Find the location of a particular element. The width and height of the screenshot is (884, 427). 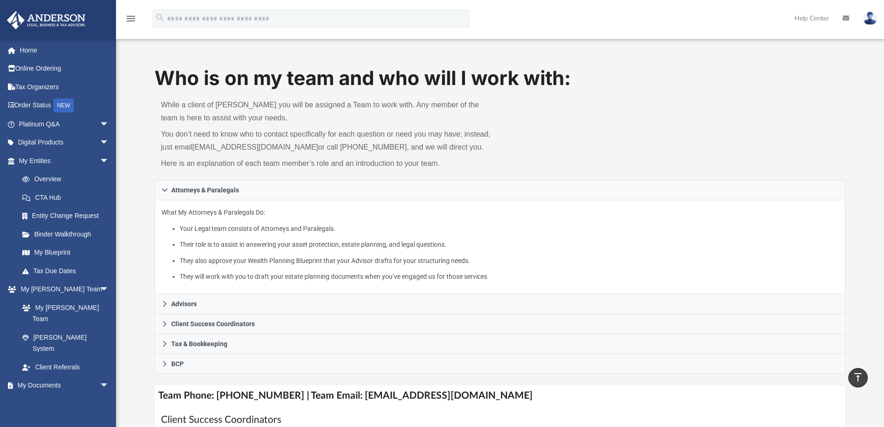

li: Their role is to assist in answering your asset protection, estate planning, and legal questions. is located at coordinates (509, 244).